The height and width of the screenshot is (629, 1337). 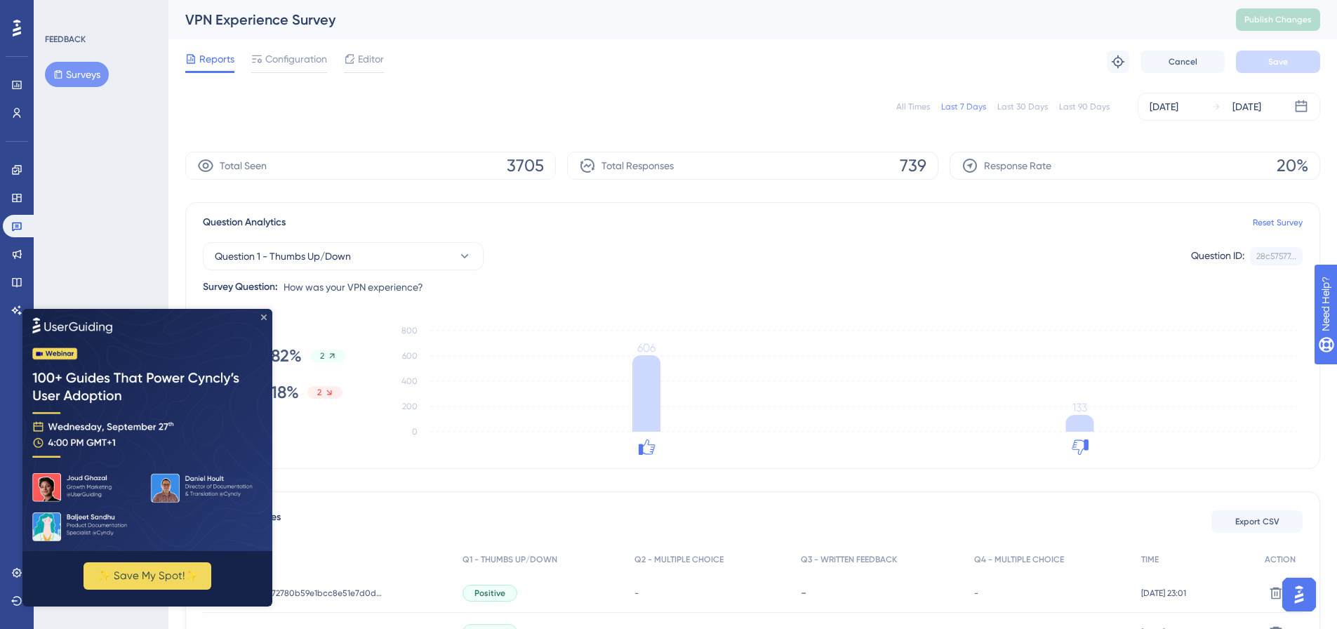 I want to click on span: Total Responses, so click(x=637, y=166).